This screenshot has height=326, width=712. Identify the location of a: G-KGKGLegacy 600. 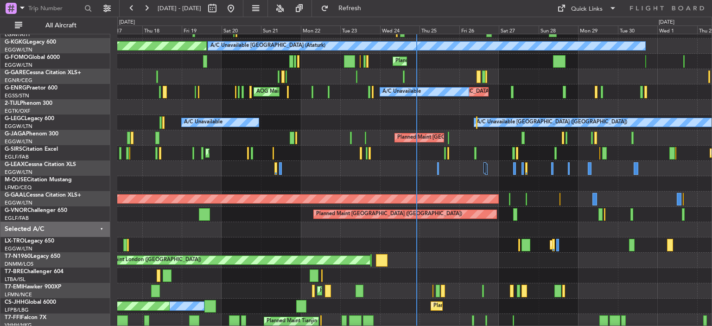
(30, 42).